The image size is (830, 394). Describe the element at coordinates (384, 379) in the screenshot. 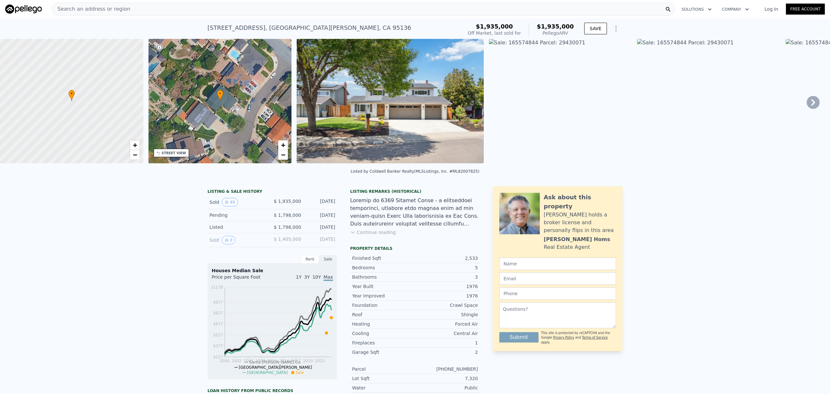

I see `div: Lot Sqft` at that location.